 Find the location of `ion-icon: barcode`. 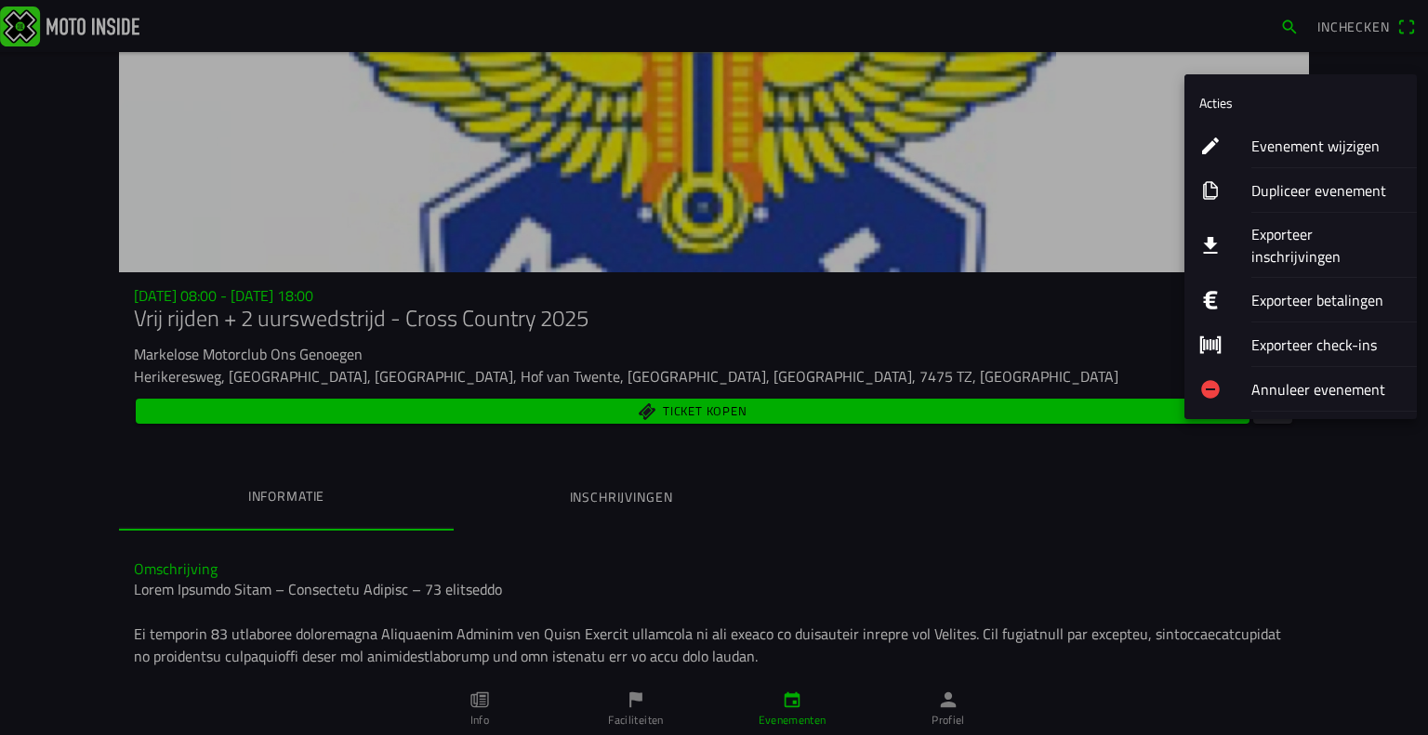

ion-icon: barcode is located at coordinates (1211, 345).